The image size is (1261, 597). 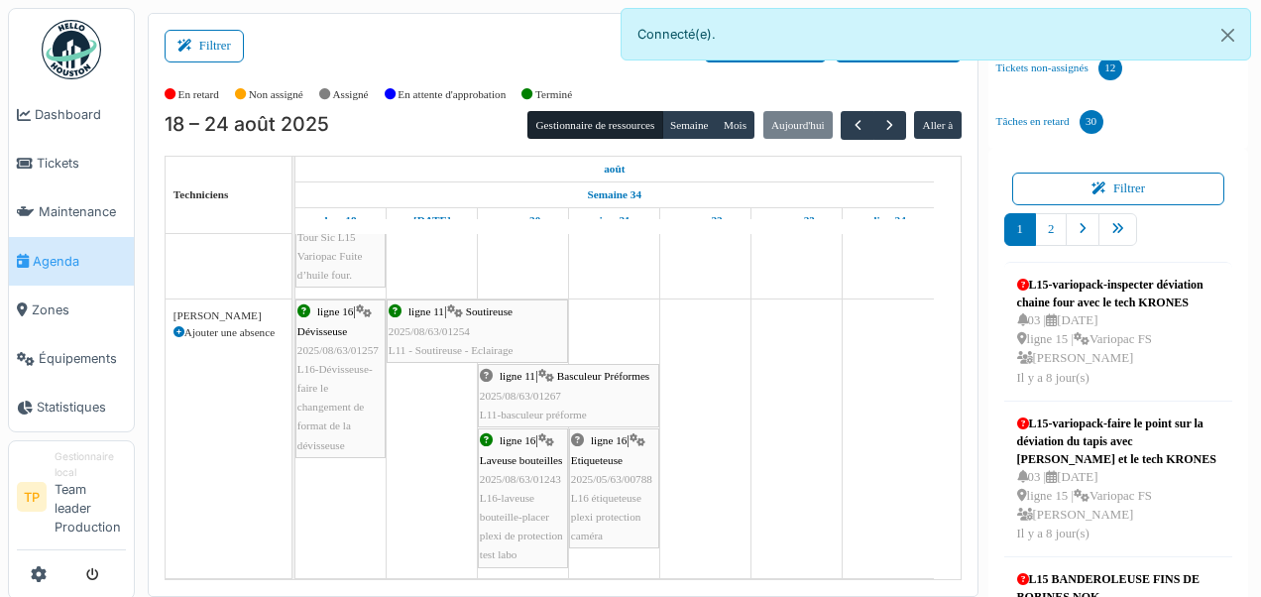 I want to click on a: Tâches en retard, so click(x=1050, y=122).